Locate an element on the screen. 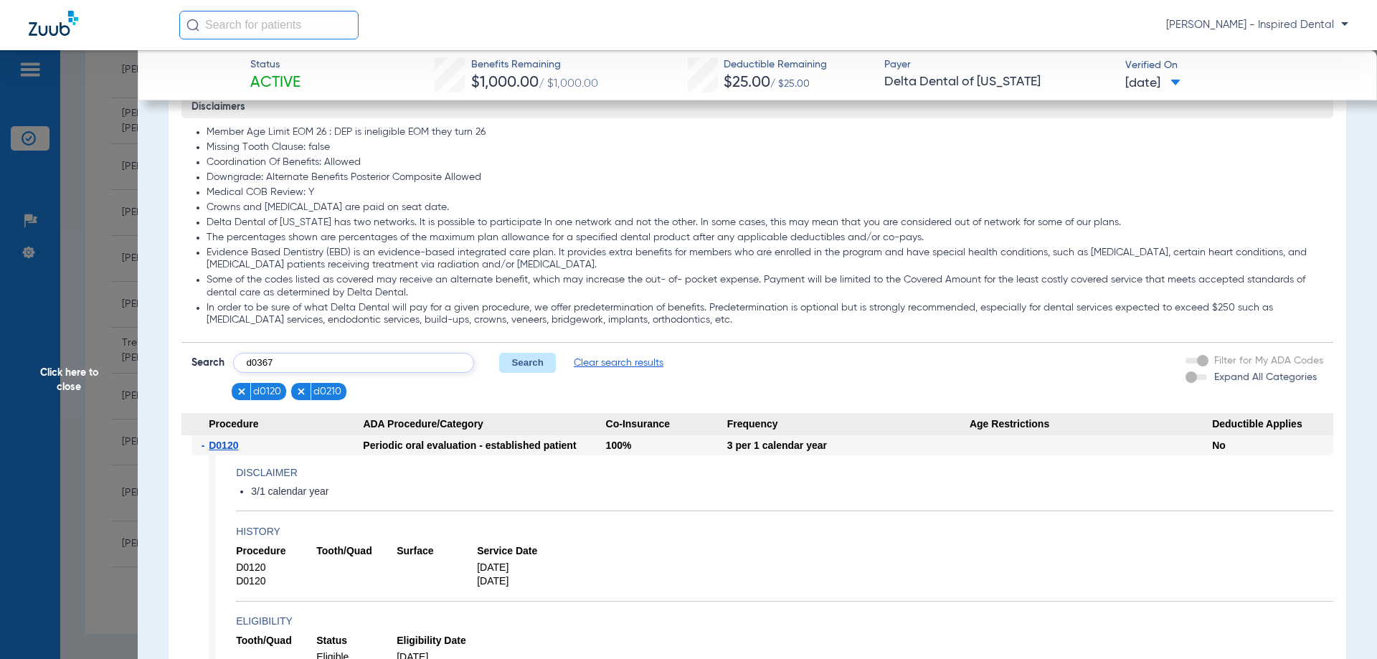 The width and height of the screenshot is (1377, 659). li: The percentages shown are percentages of the maximum plan allowance for a specified dental produc... is located at coordinates (765, 238).